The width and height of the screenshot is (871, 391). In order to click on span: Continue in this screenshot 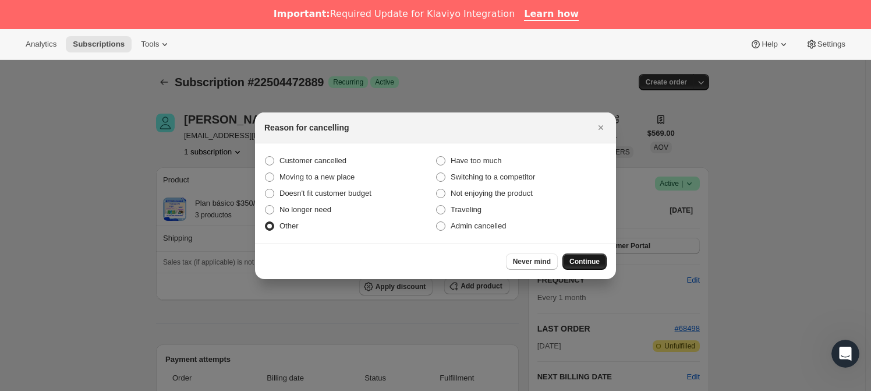, I will do `click(585, 261)`.